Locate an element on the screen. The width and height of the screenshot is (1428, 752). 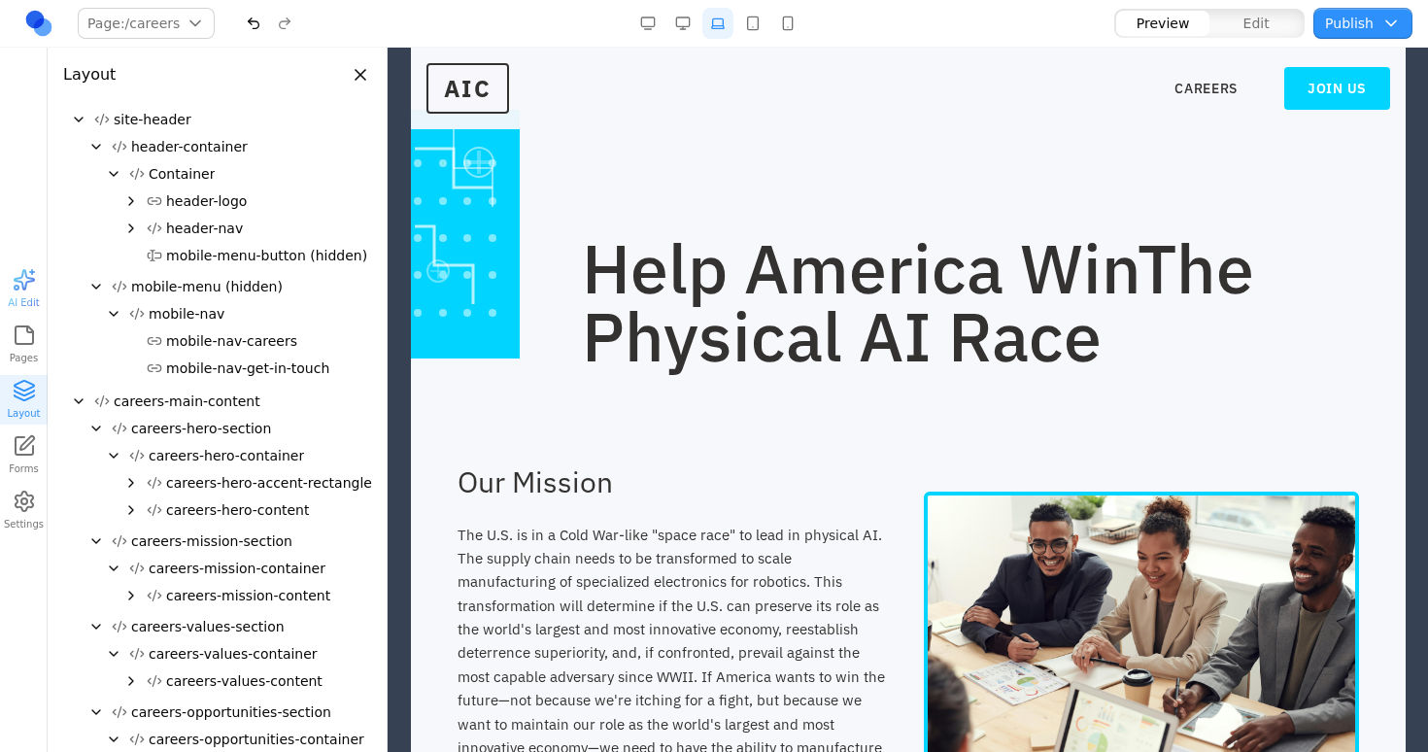
span: careers-values-section is located at coordinates (208, 627).